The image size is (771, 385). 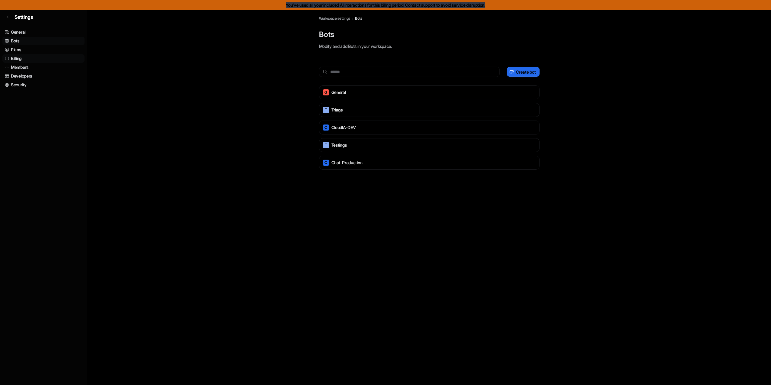 I want to click on a: General, so click(x=43, y=32).